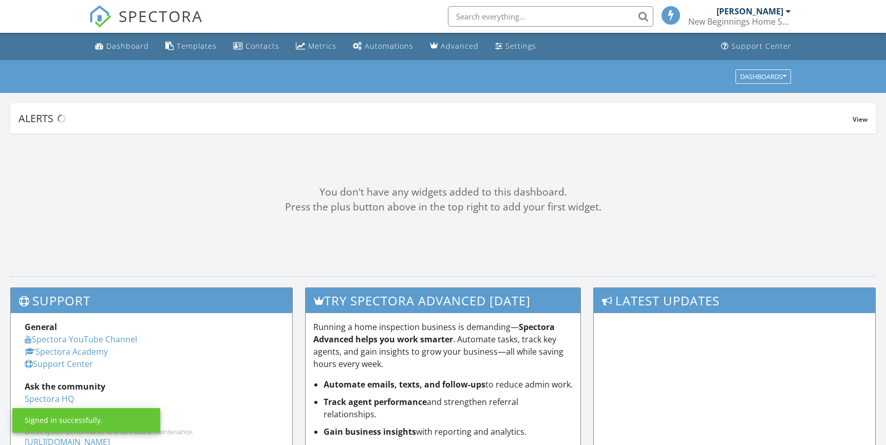  Describe the element at coordinates (860, 119) in the screenshot. I see `span: View` at that location.